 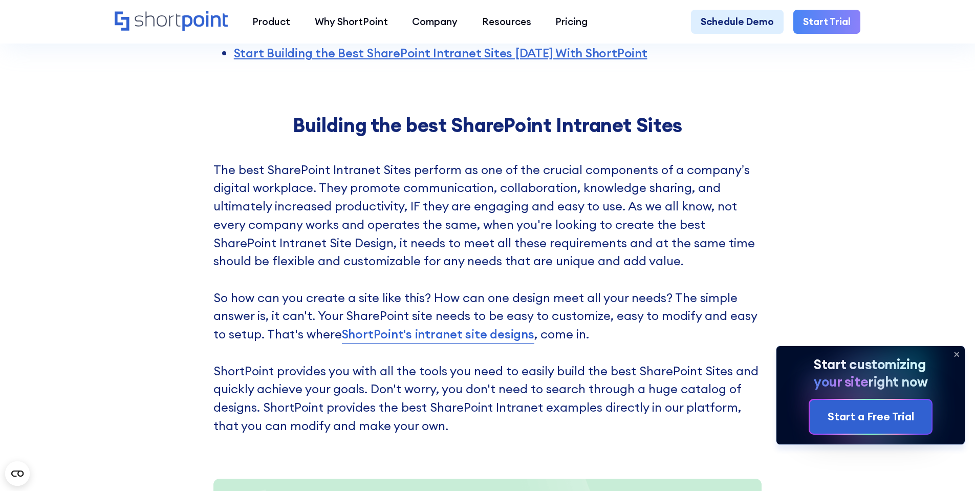 What do you see at coordinates (435, 21) in the screenshot?
I see `div: Company` at bounding box center [435, 21].